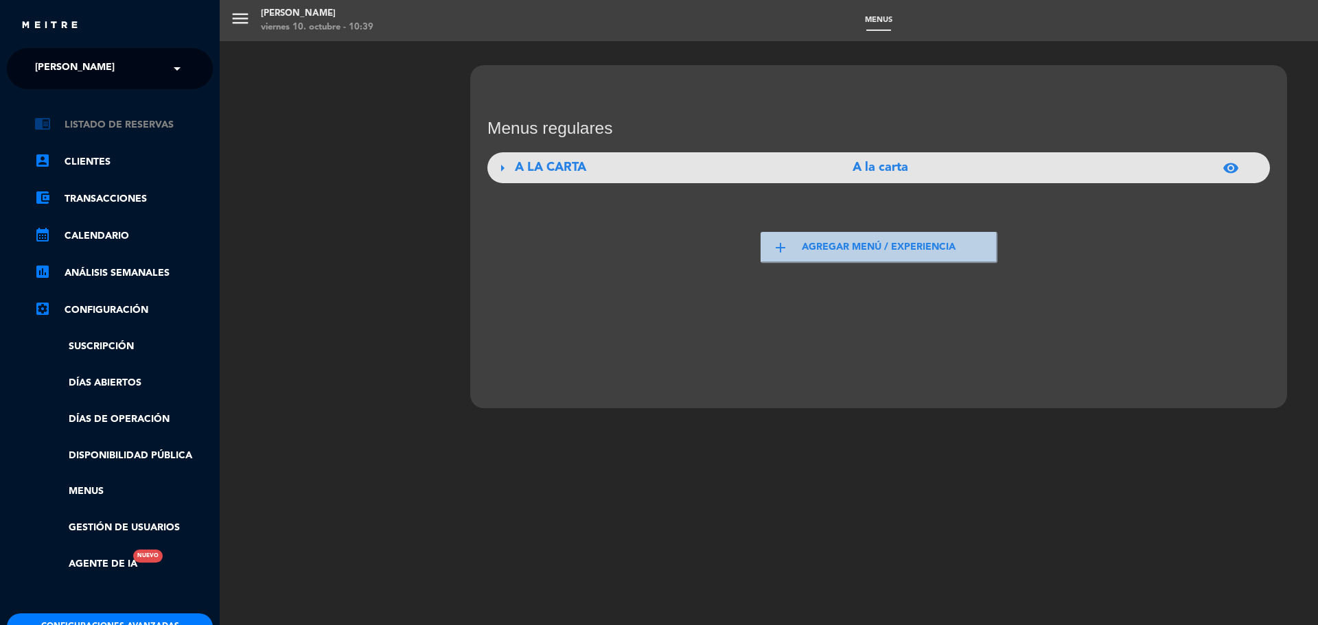 Image resolution: width=1318 pixels, height=625 pixels. I want to click on a: Días de Operación, so click(124, 419).